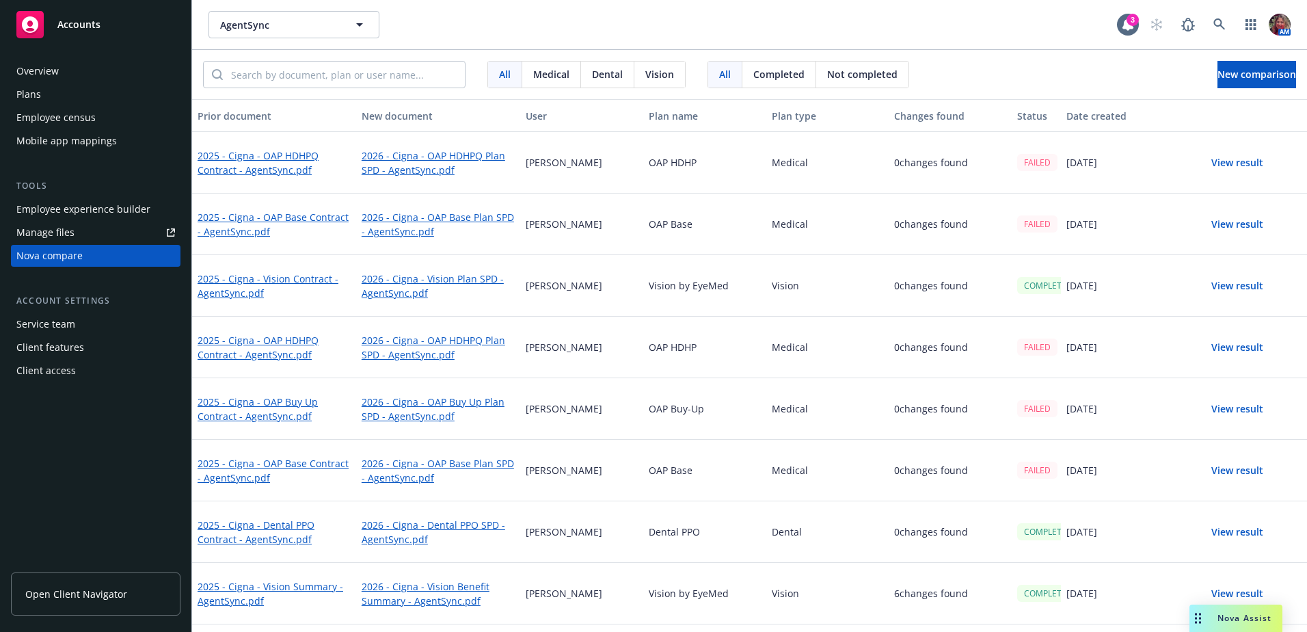  Describe the element at coordinates (1198, 618) in the screenshot. I see `div: Drag to move` at that location.